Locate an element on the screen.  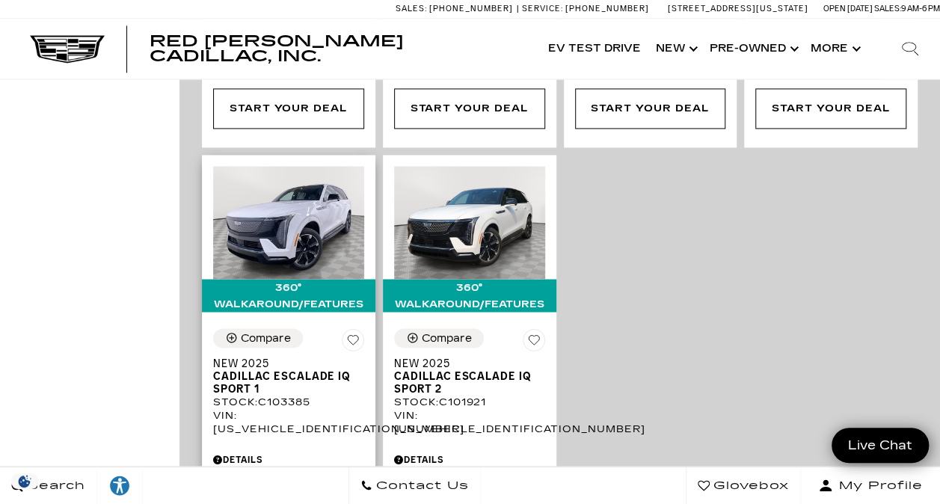
img: 2025 Cadillac ESCALADE IQ Sport 2 is located at coordinates (470, 222).